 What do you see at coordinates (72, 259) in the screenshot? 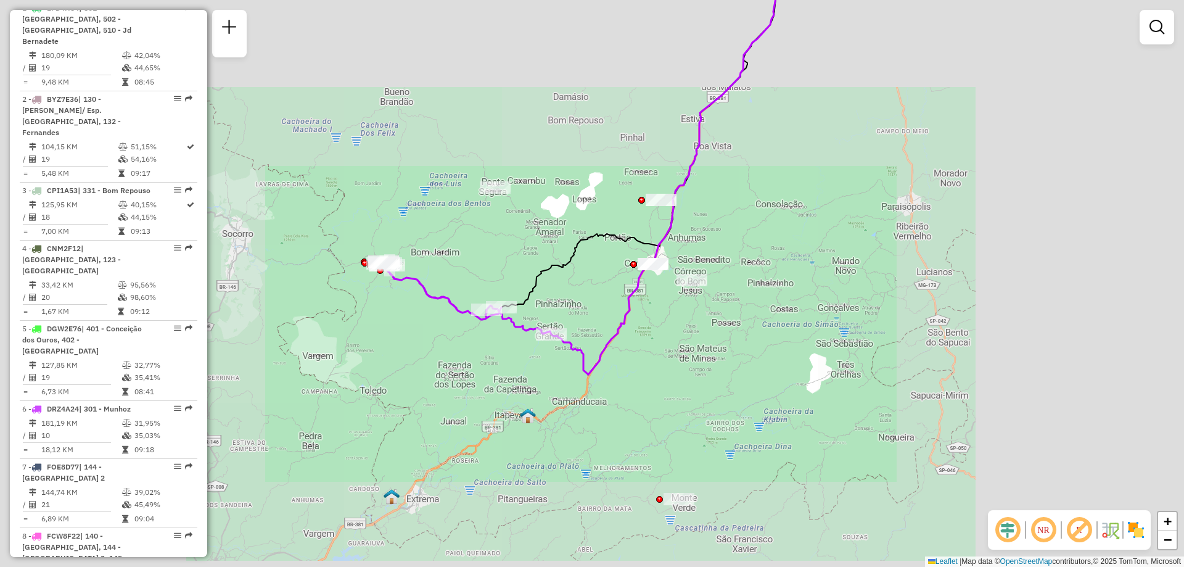
I see `span: 4 -` at bounding box center [72, 259].